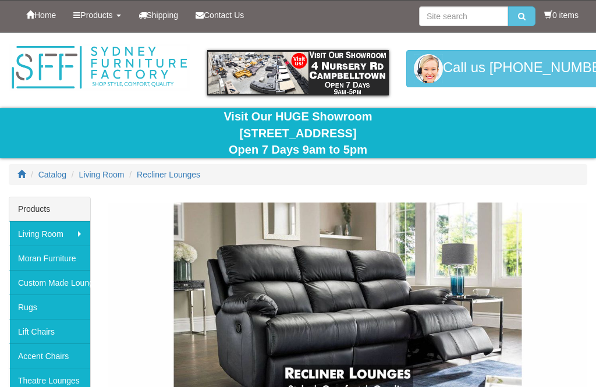  I want to click on img: Sydney Furniture Factory, so click(99, 67).